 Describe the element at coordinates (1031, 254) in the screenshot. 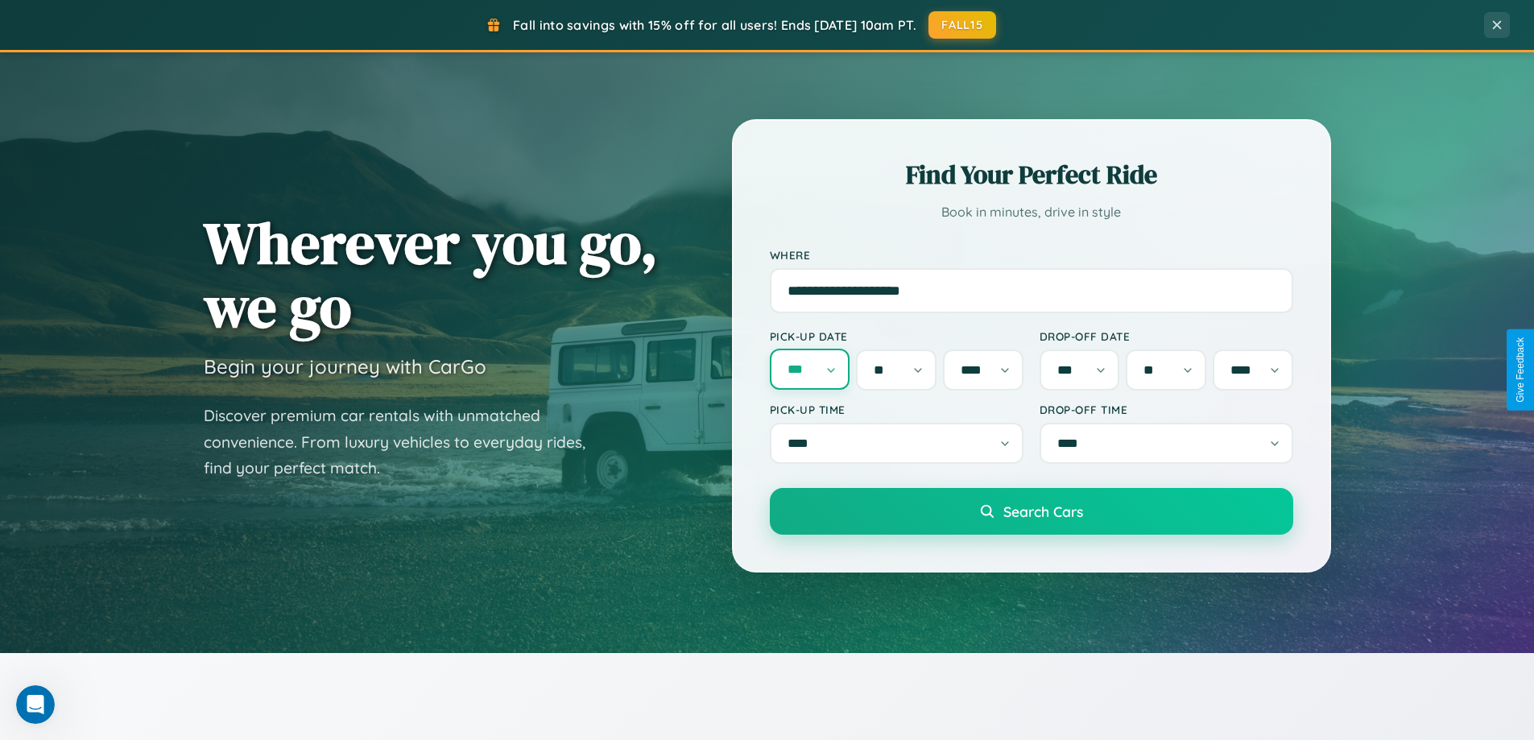

I see `label: Where` at that location.